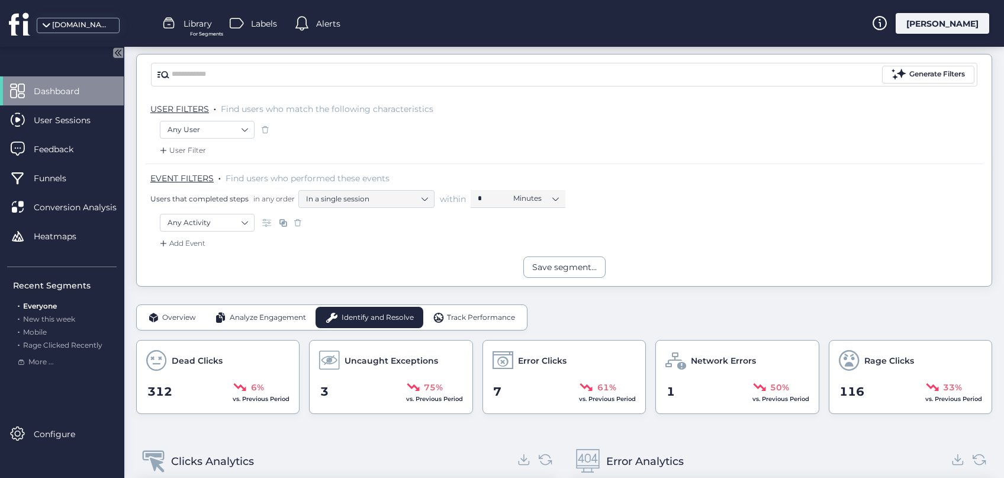 This screenshot has height=478, width=1004. I want to click on span: in any order, so click(273, 198).